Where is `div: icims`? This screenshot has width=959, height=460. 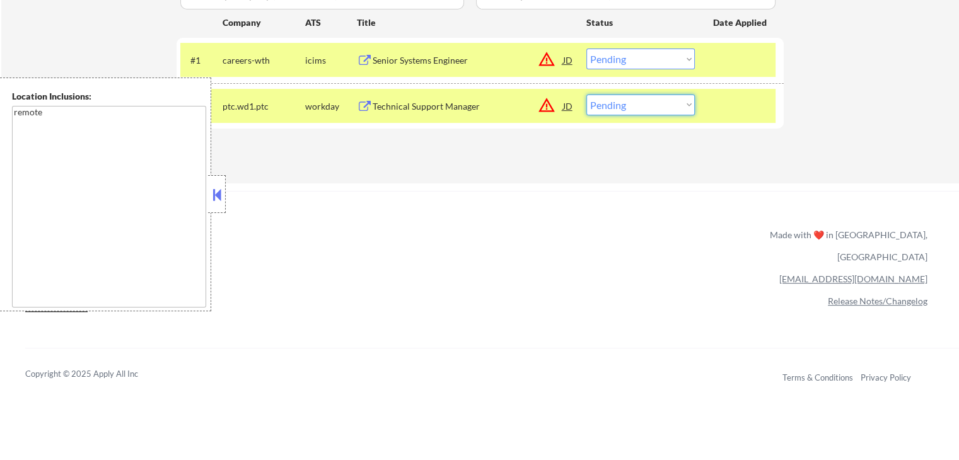
div: icims is located at coordinates (331, 61).